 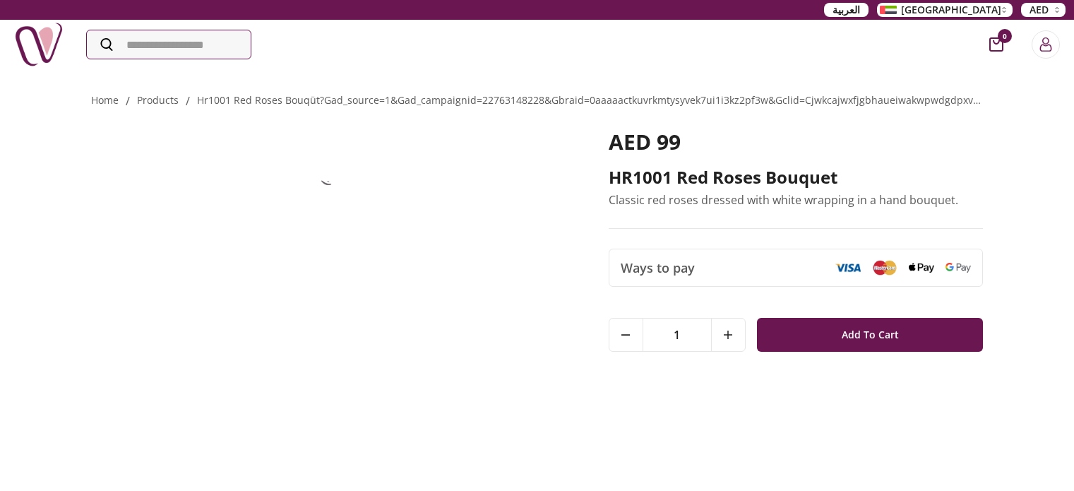 I want to click on span: AED 99, so click(x=644, y=141).